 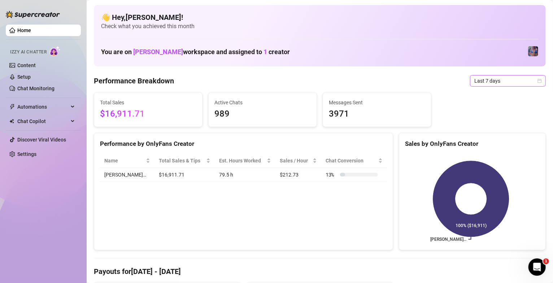 I want to click on th: Total Sales & Tips, so click(x=184, y=161).